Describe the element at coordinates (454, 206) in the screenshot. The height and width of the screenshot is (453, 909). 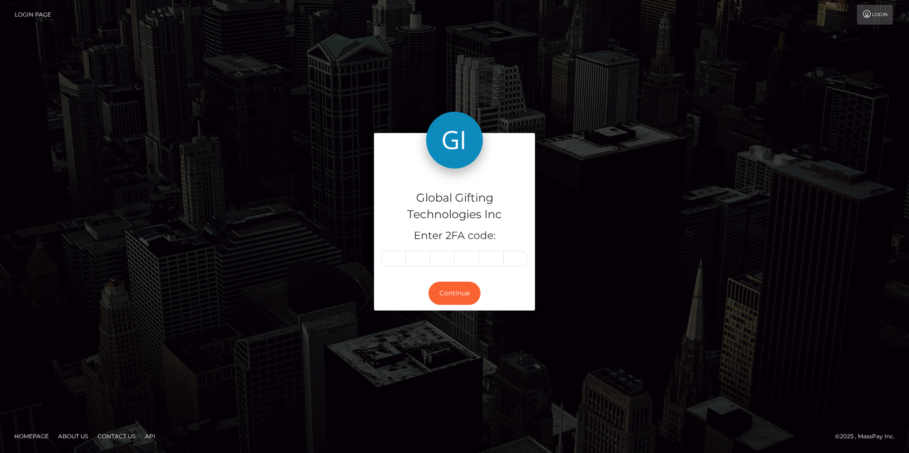
I see `h4: Global Gifting Technologies Inc` at that location.